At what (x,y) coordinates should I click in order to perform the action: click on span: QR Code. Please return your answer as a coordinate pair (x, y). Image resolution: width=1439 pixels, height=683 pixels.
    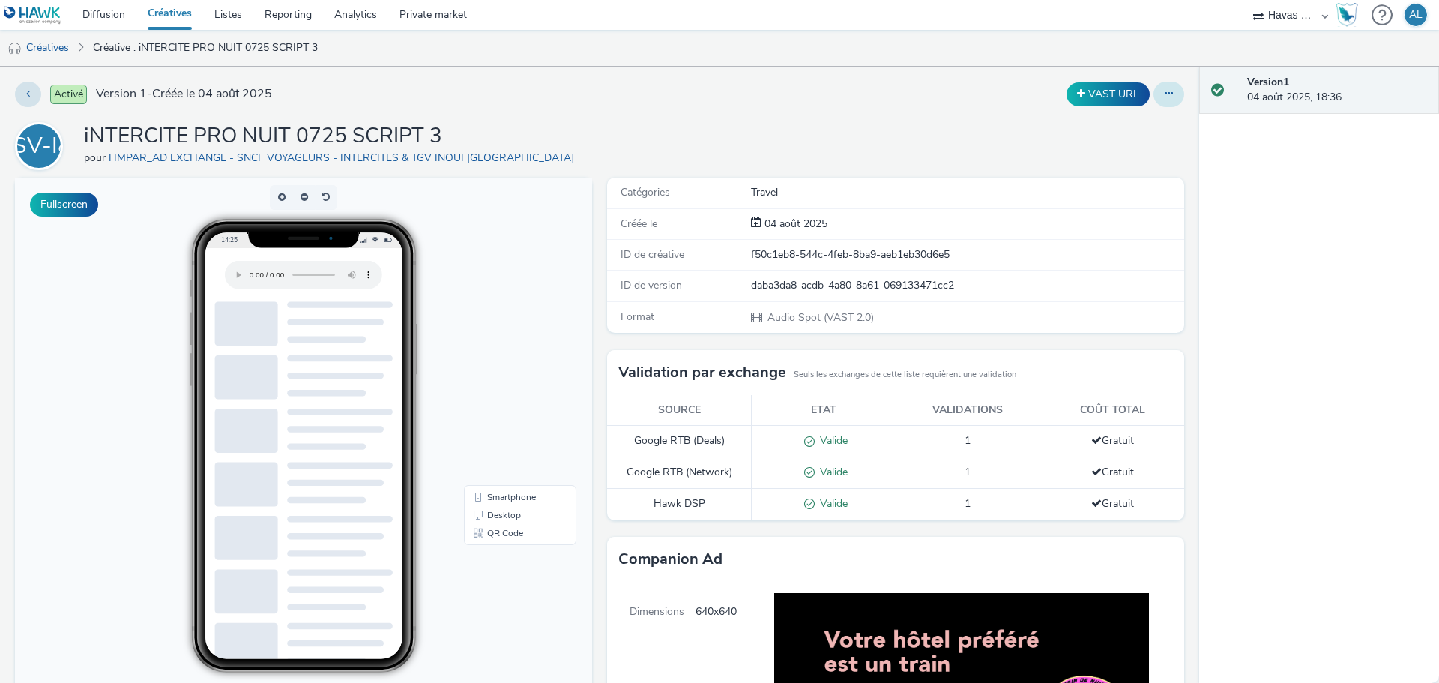
    Looking at the image, I should click on (490, 355).